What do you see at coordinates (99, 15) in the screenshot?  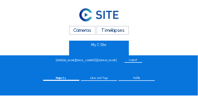 I see `img: C-SITE Logo` at bounding box center [99, 15].